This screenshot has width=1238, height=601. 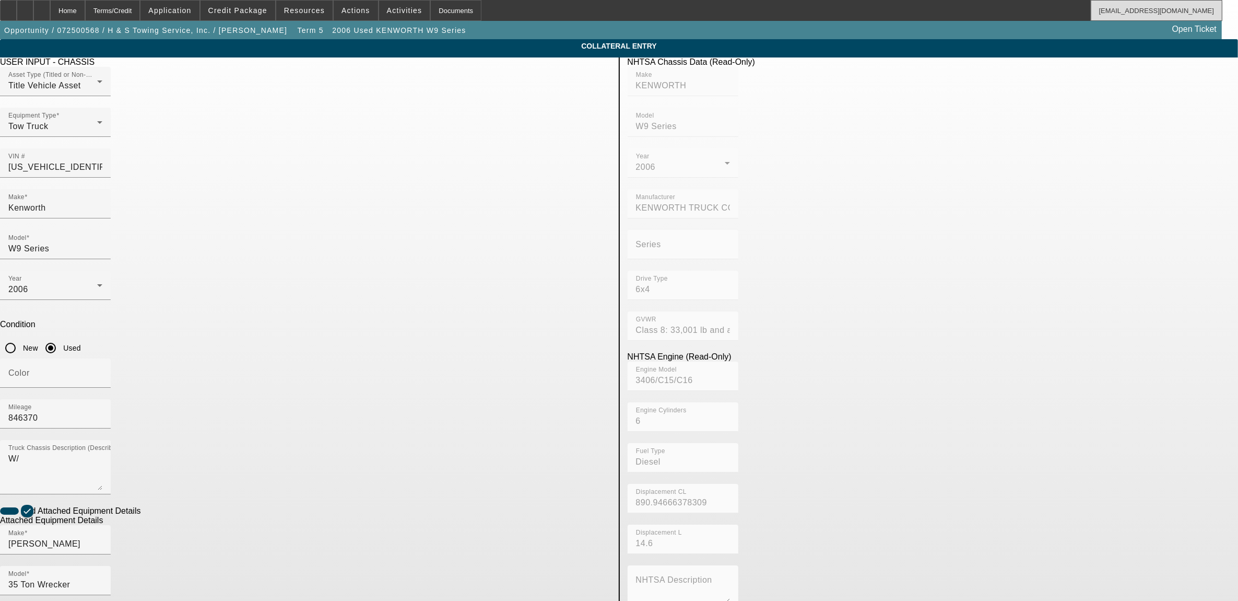 I want to click on mat-label: Series, so click(x=649, y=244).